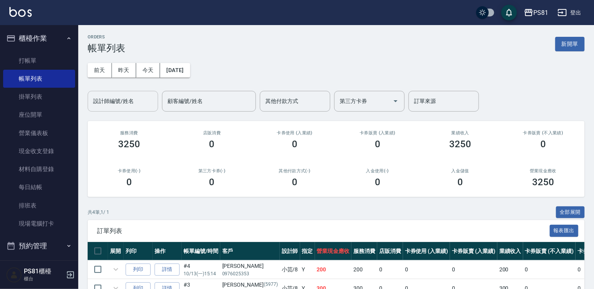 The height and width of the screenshot is (289, 594). What do you see at coordinates (536, 13) in the screenshot?
I see `button: PS81` at bounding box center [536, 13].